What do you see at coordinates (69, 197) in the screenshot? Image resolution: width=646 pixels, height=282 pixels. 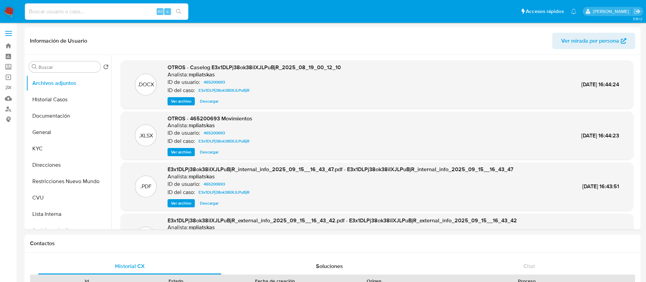 I see `button: CVU` at bounding box center [69, 197].